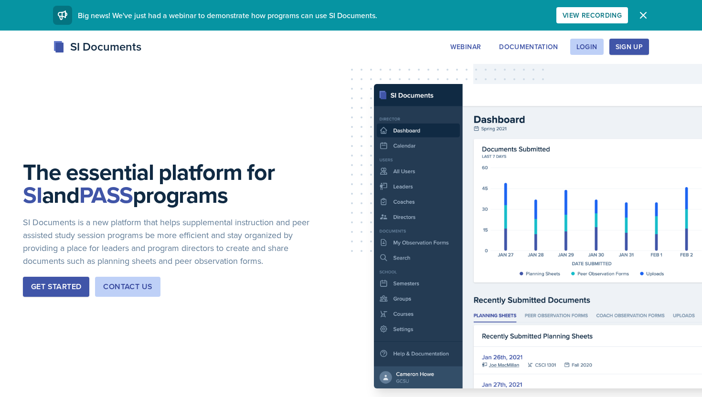 The image size is (702, 397). I want to click on div: SI Documents, so click(97, 47).